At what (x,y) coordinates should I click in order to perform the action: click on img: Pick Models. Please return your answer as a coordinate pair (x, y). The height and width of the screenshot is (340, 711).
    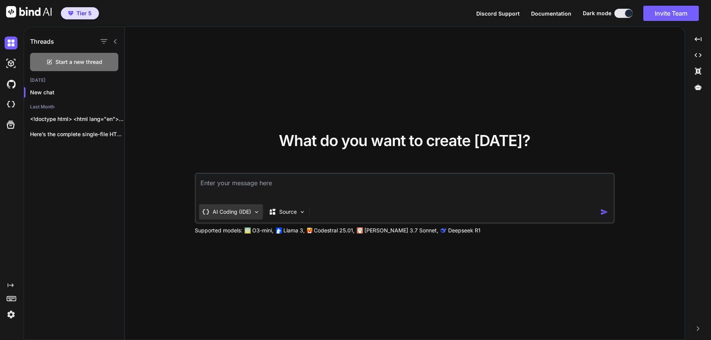
    Looking at the image, I should click on (302, 212).